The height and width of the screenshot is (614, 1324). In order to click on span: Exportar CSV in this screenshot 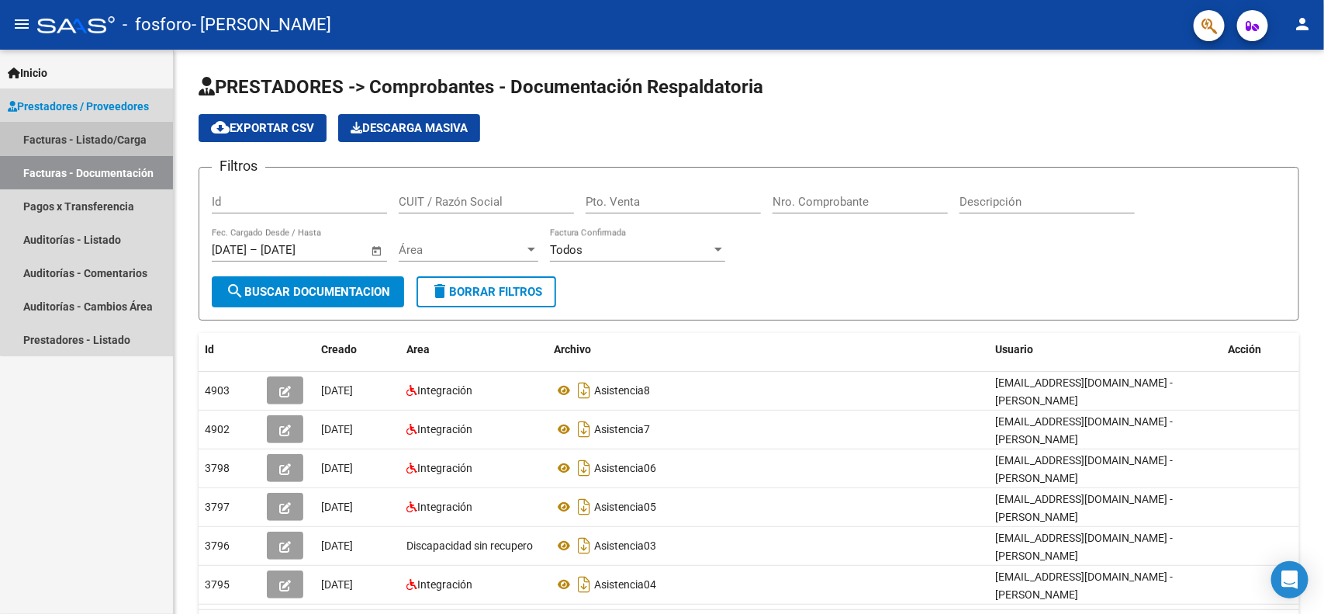, I will do `click(262, 128)`.